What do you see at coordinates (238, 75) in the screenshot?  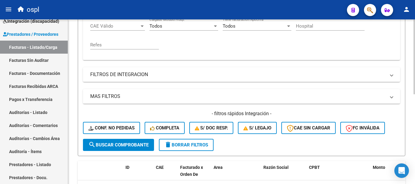 I see `mat-panel-title: FILTROS DE INTEGRACION` at bounding box center [238, 75].